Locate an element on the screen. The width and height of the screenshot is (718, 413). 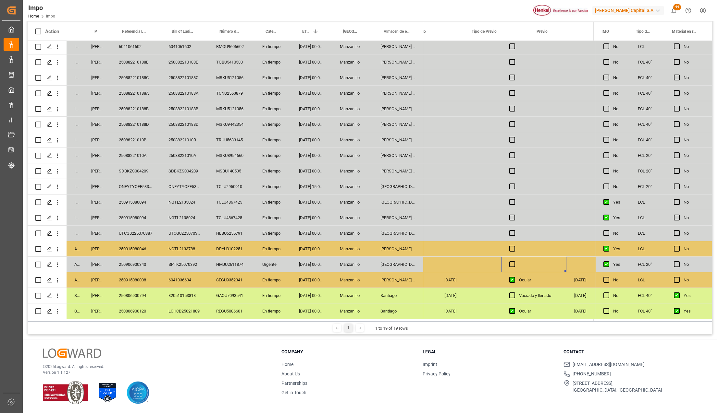
span: Revalidado is located at coordinates (416, 31).